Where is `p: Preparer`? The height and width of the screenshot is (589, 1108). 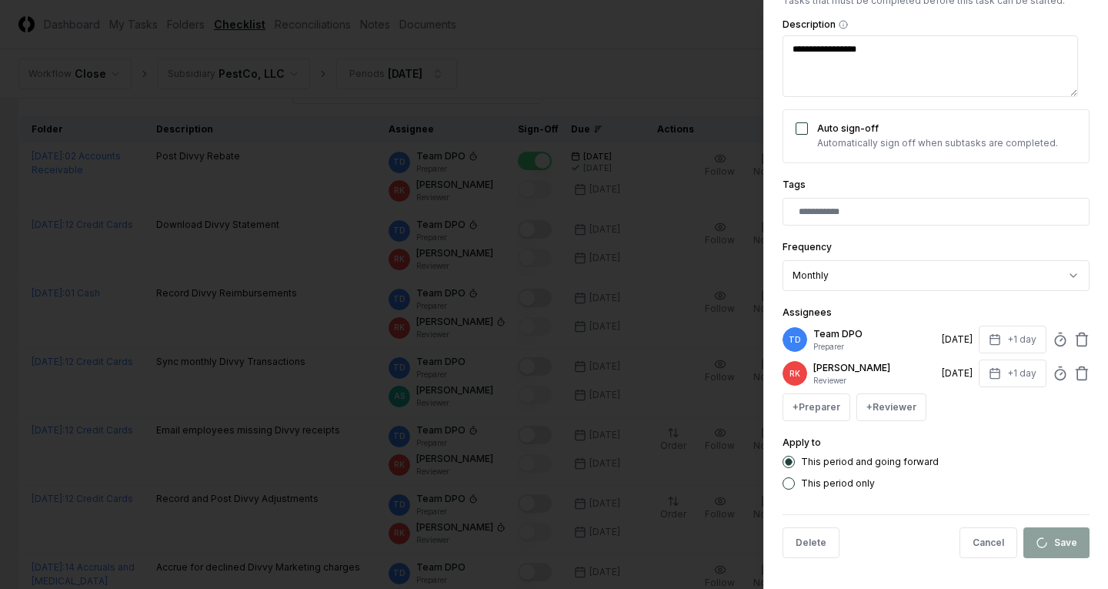
p: Preparer is located at coordinates (874, 346).